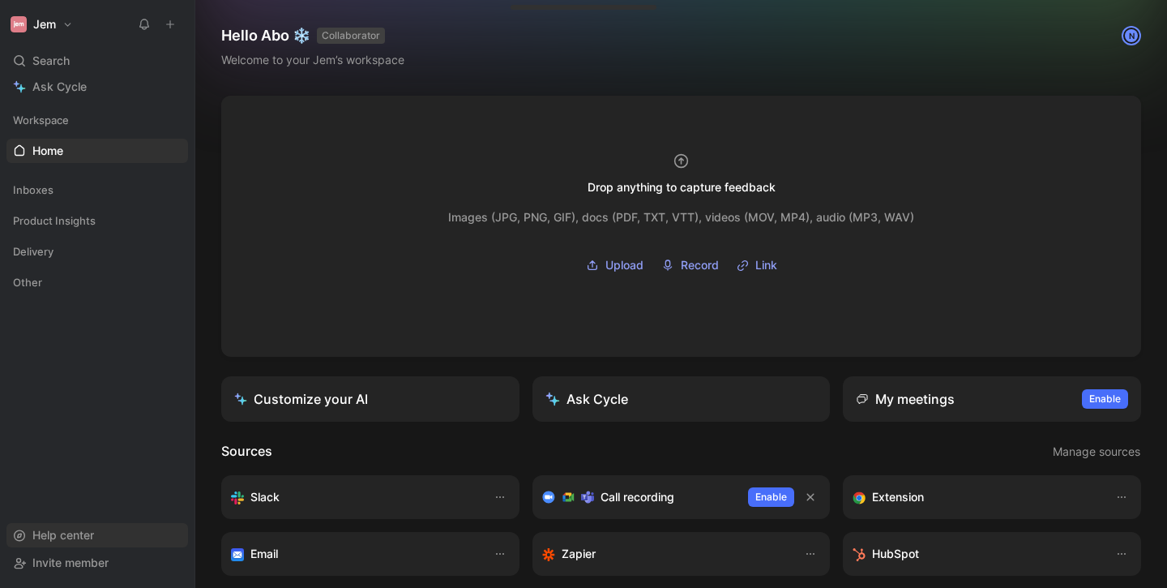  I want to click on div: Drop anything to capture feedback, so click(682, 187).